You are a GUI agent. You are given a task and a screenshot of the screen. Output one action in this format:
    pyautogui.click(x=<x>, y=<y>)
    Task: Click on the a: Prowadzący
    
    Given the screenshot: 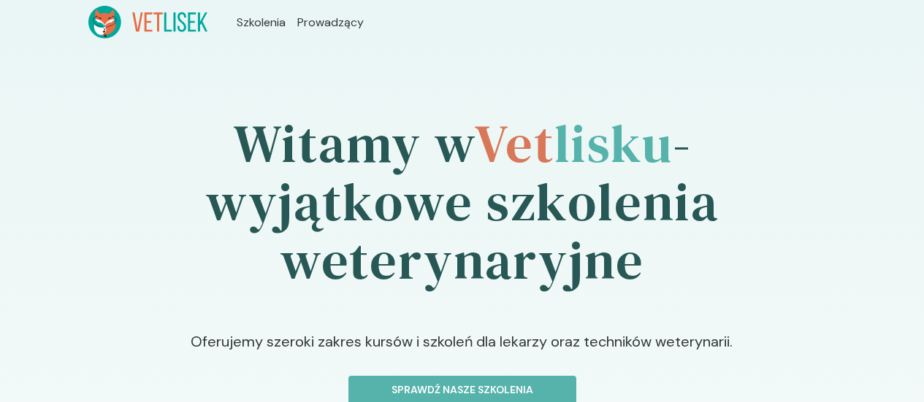 What is the action you would take?
    pyautogui.click(x=330, y=23)
    